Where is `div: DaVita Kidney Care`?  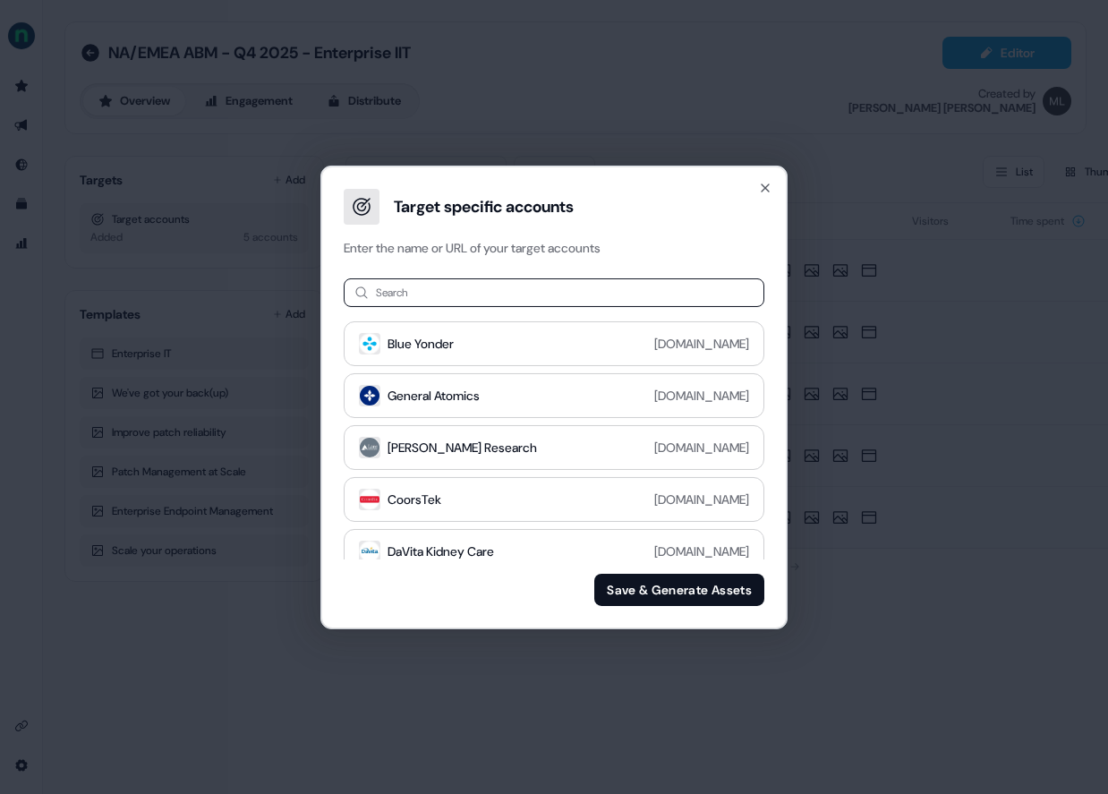 div: DaVita Kidney Care is located at coordinates (440, 550).